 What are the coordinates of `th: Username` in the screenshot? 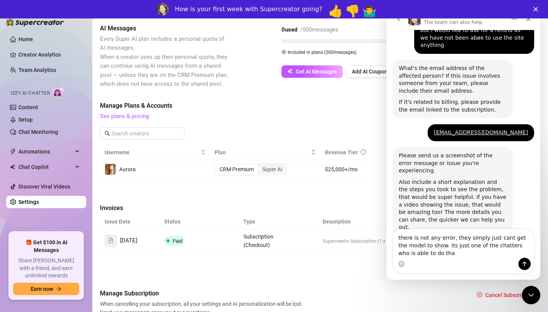 It's located at (155, 152).